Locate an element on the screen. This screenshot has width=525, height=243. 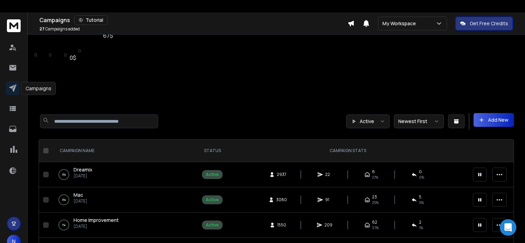
span: 22 is located at coordinates (329, 174).